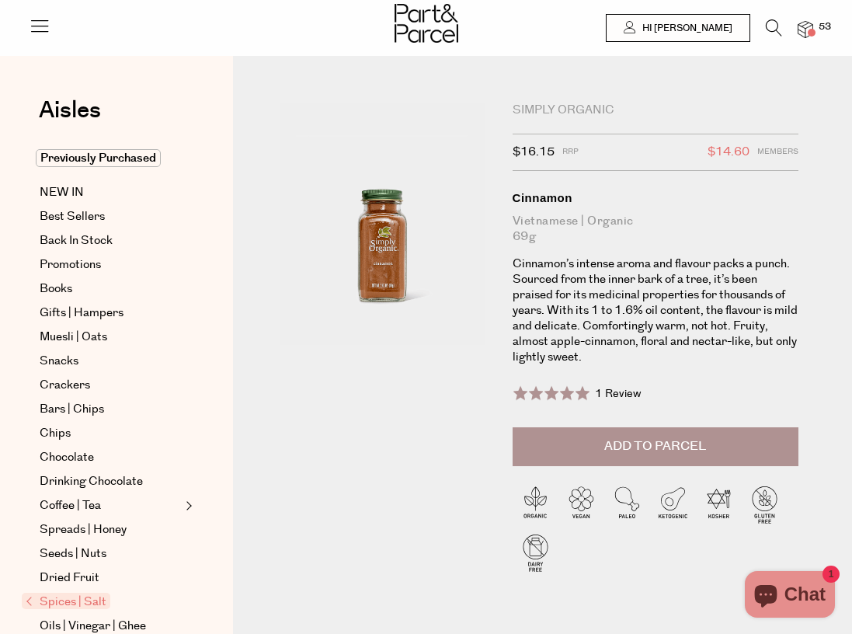 Image resolution: width=852 pixels, height=634 pixels. I want to click on span: Gifts | Hampers, so click(82, 313).